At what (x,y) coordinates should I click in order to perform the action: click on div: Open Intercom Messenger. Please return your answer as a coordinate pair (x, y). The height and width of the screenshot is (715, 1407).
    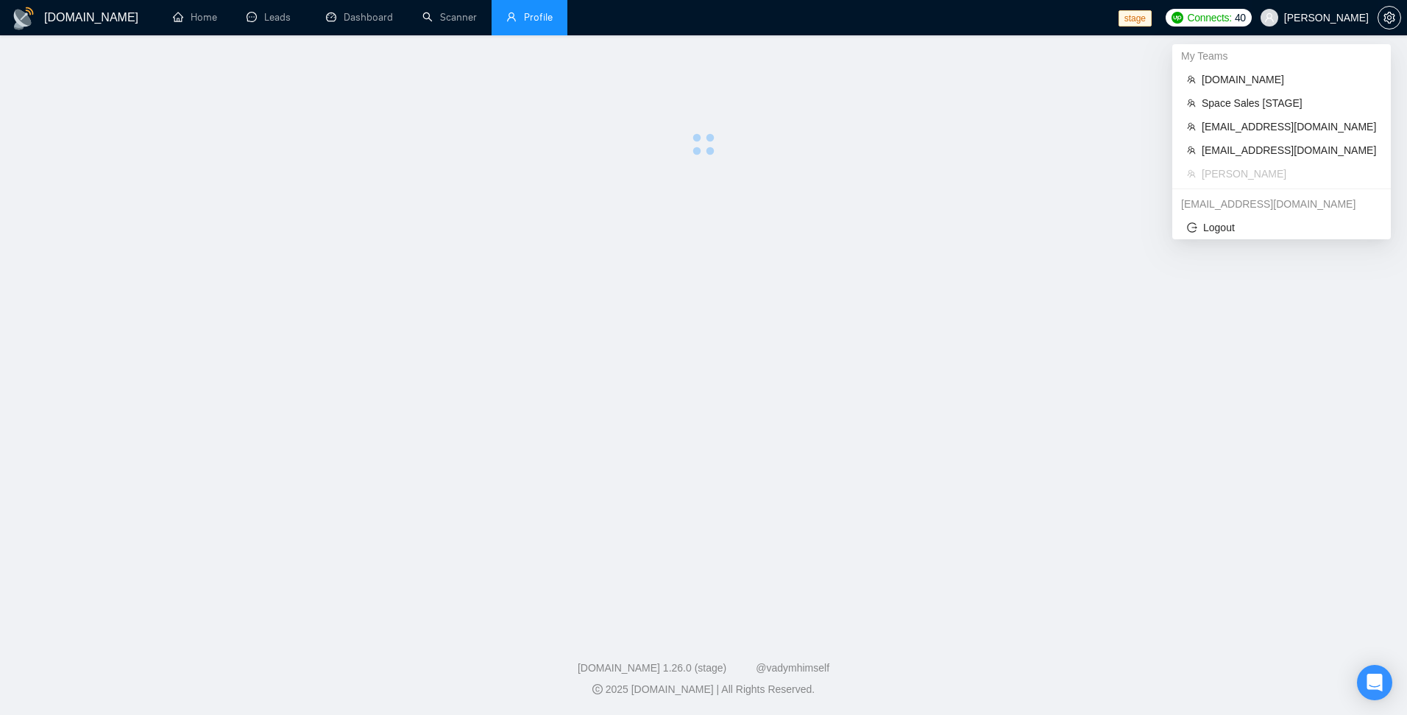
    Looking at the image, I should click on (1375, 682).